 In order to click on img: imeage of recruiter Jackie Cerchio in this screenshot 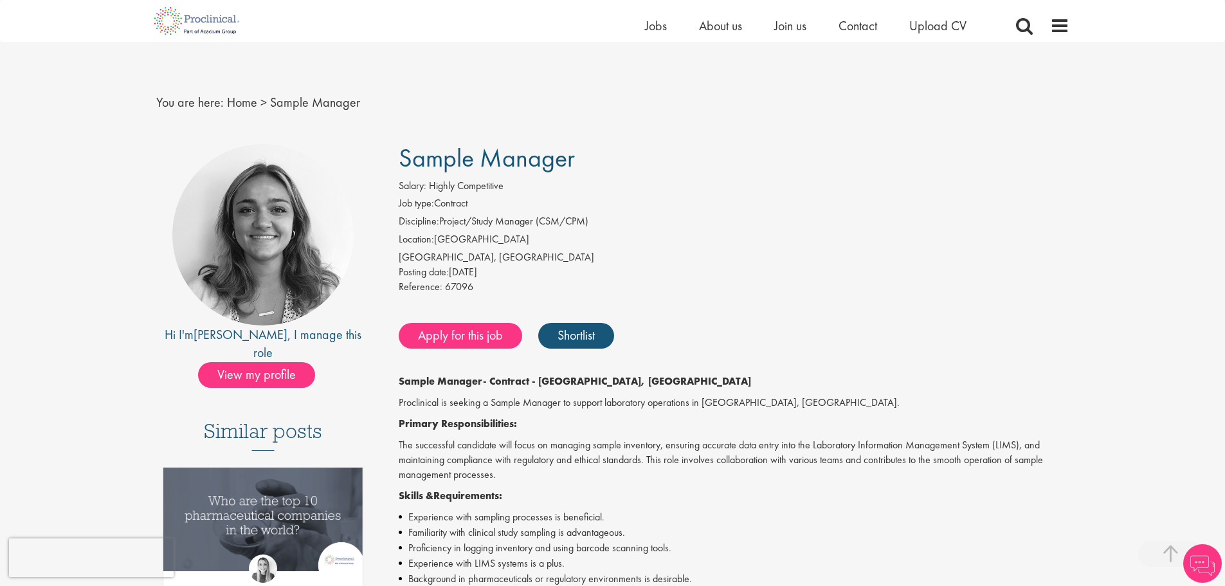, I will do `click(263, 235)`.